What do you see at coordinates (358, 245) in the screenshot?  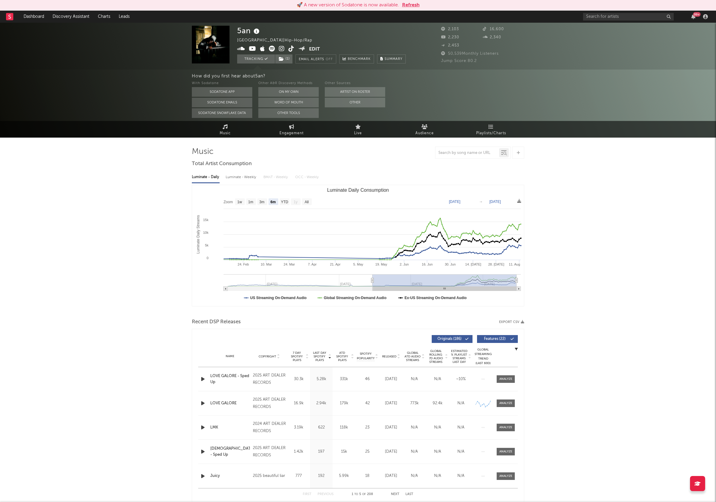 I see `svg: Luminate Daily Consumption` at bounding box center [358, 245].